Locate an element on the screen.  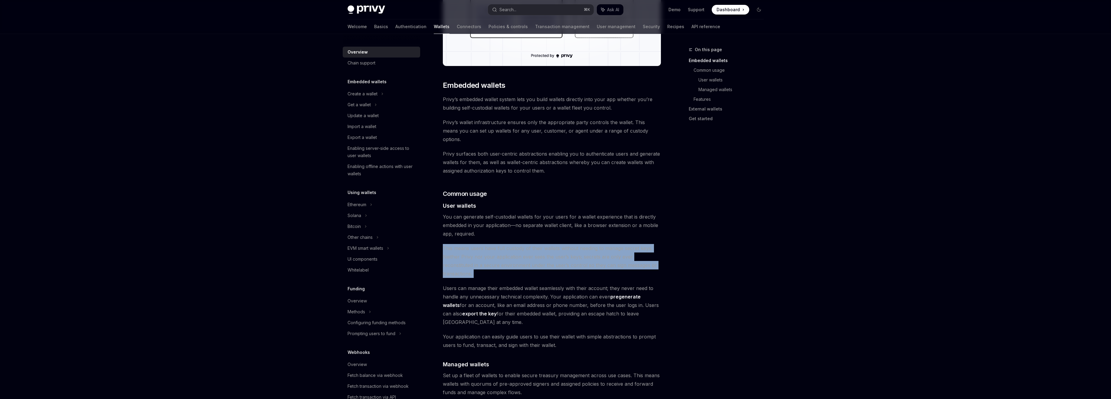
div: Enabling offline actions with user wallets is located at coordinates (382, 170).